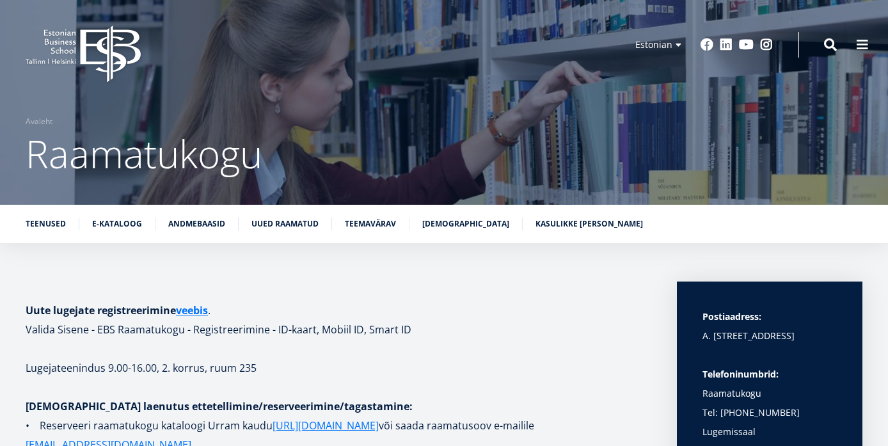 Image resolution: width=888 pixels, height=446 pixels. Describe the element at coordinates (740, 374) in the screenshot. I see `strong: Telefoninumbrid:` at that location.